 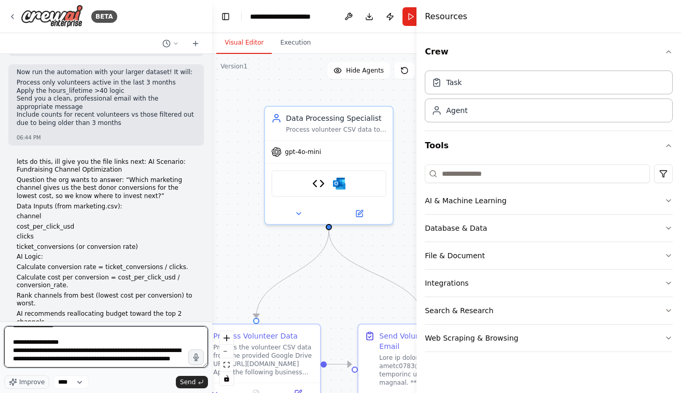 What do you see at coordinates (429, 370) in the screenshot?
I see `div: Lore ip dolor si ametc0783@adip.eli sedd eiu temporinc utlaboree dolo magnaal. **Enima Minimveni:...` at bounding box center [429, 370].